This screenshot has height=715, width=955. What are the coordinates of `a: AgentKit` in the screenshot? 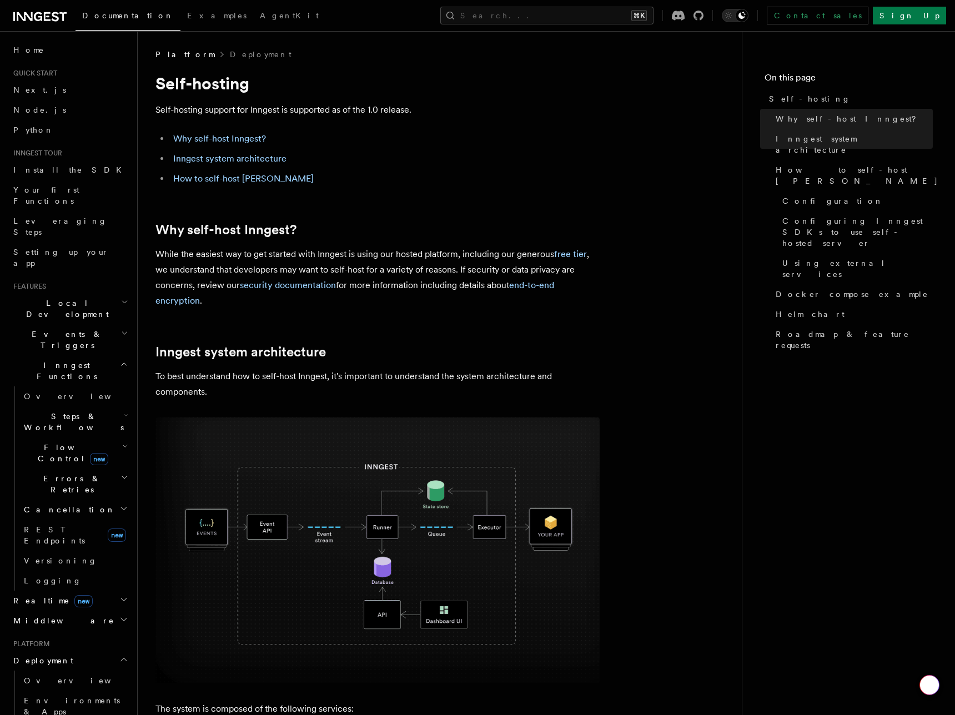 It's located at (289, 17).